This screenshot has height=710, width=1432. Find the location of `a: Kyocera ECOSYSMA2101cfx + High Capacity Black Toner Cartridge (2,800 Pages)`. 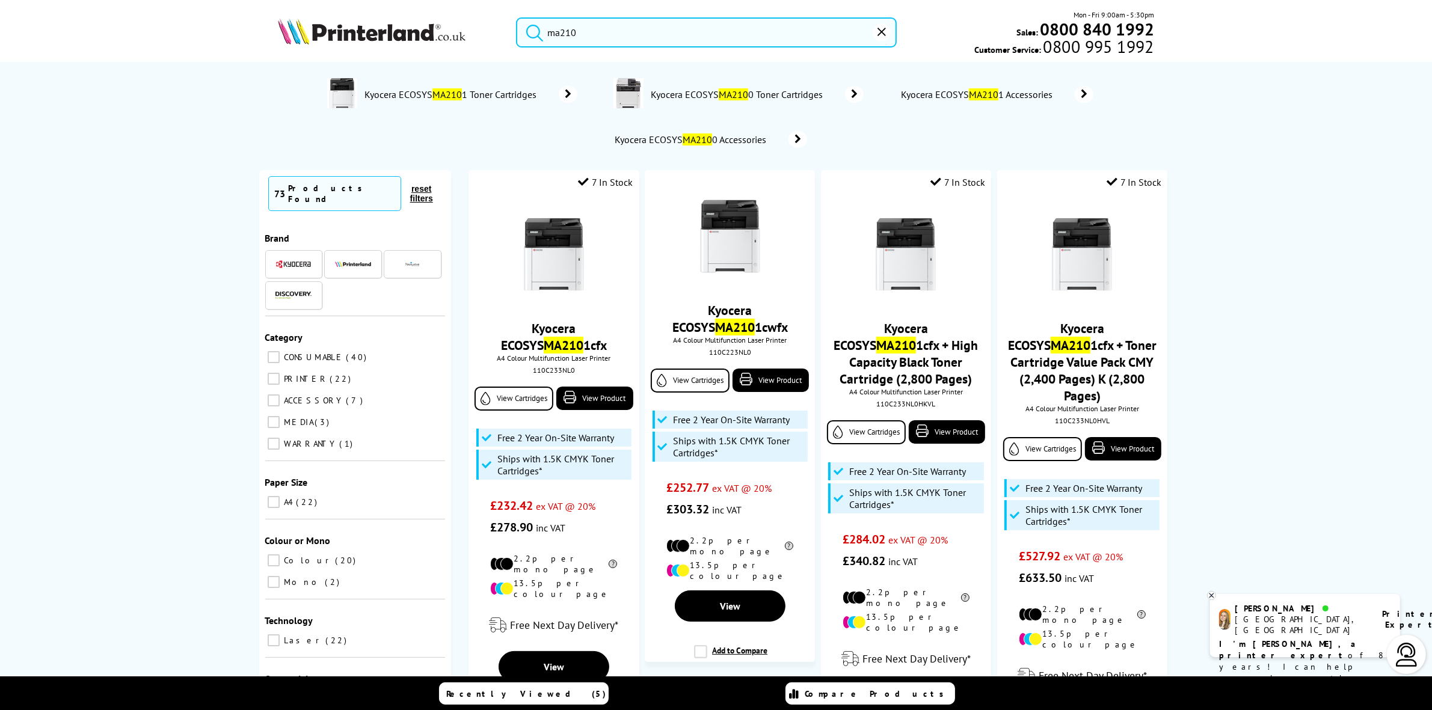

a: Kyocera ECOSYSMA2101cfx + High Capacity Black Toner Cartridge (2,800 Pages) is located at coordinates (906, 354).